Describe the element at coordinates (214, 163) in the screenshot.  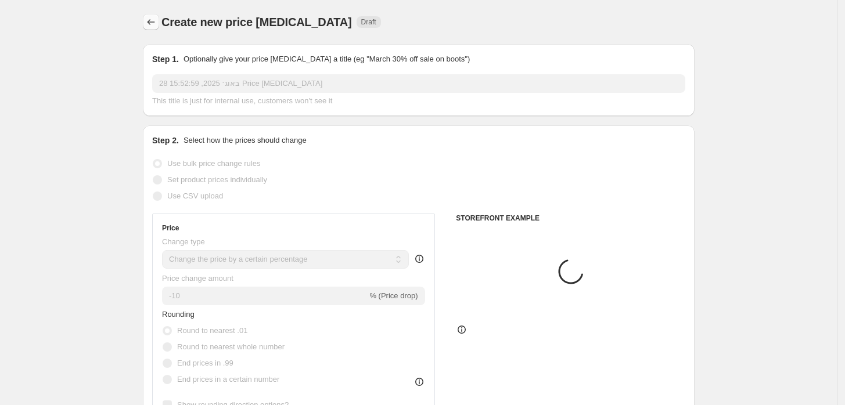
I see `span: Use bulk price change rules` at that location.